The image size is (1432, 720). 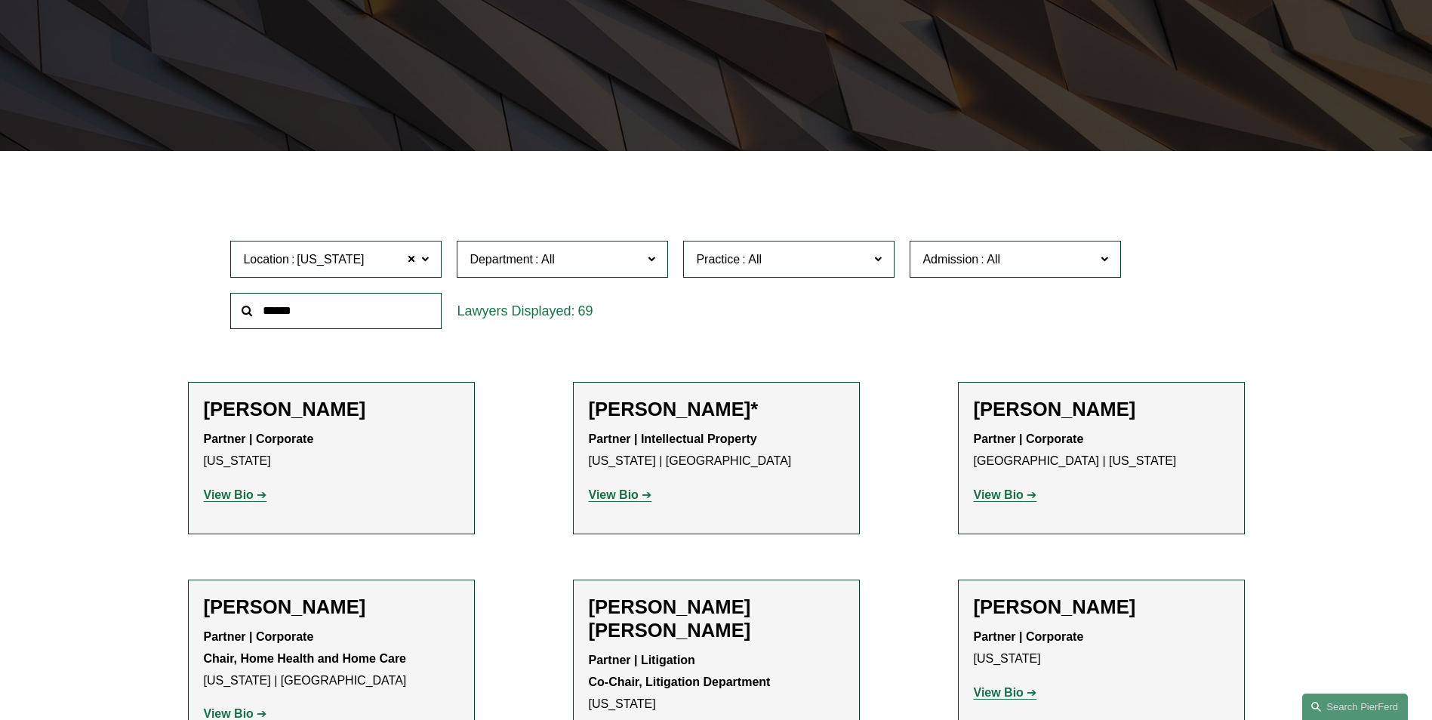 What do you see at coordinates (266, 259) in the screenshot?
I see `span: Location` at bounding box center [266, 259].